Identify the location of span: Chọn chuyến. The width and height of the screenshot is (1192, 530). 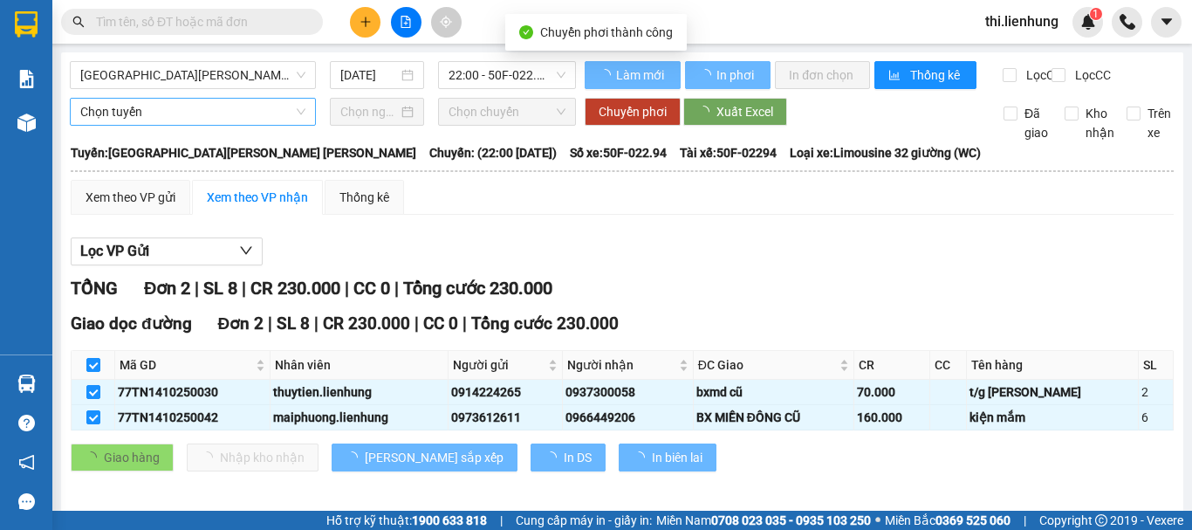
(507, 112).